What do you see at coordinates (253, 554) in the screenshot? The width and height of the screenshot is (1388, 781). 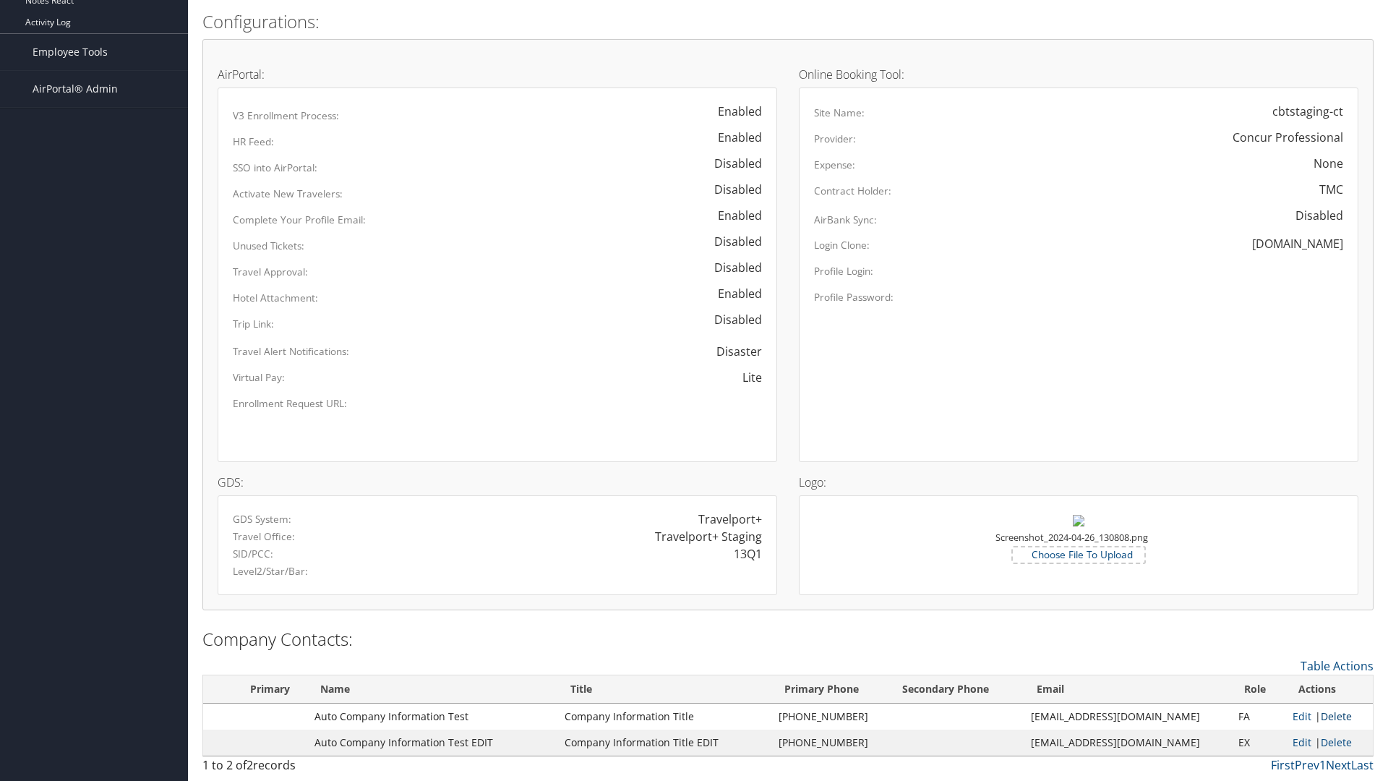 I see `label: SID/PCC:` at bounding box center [253, 554].